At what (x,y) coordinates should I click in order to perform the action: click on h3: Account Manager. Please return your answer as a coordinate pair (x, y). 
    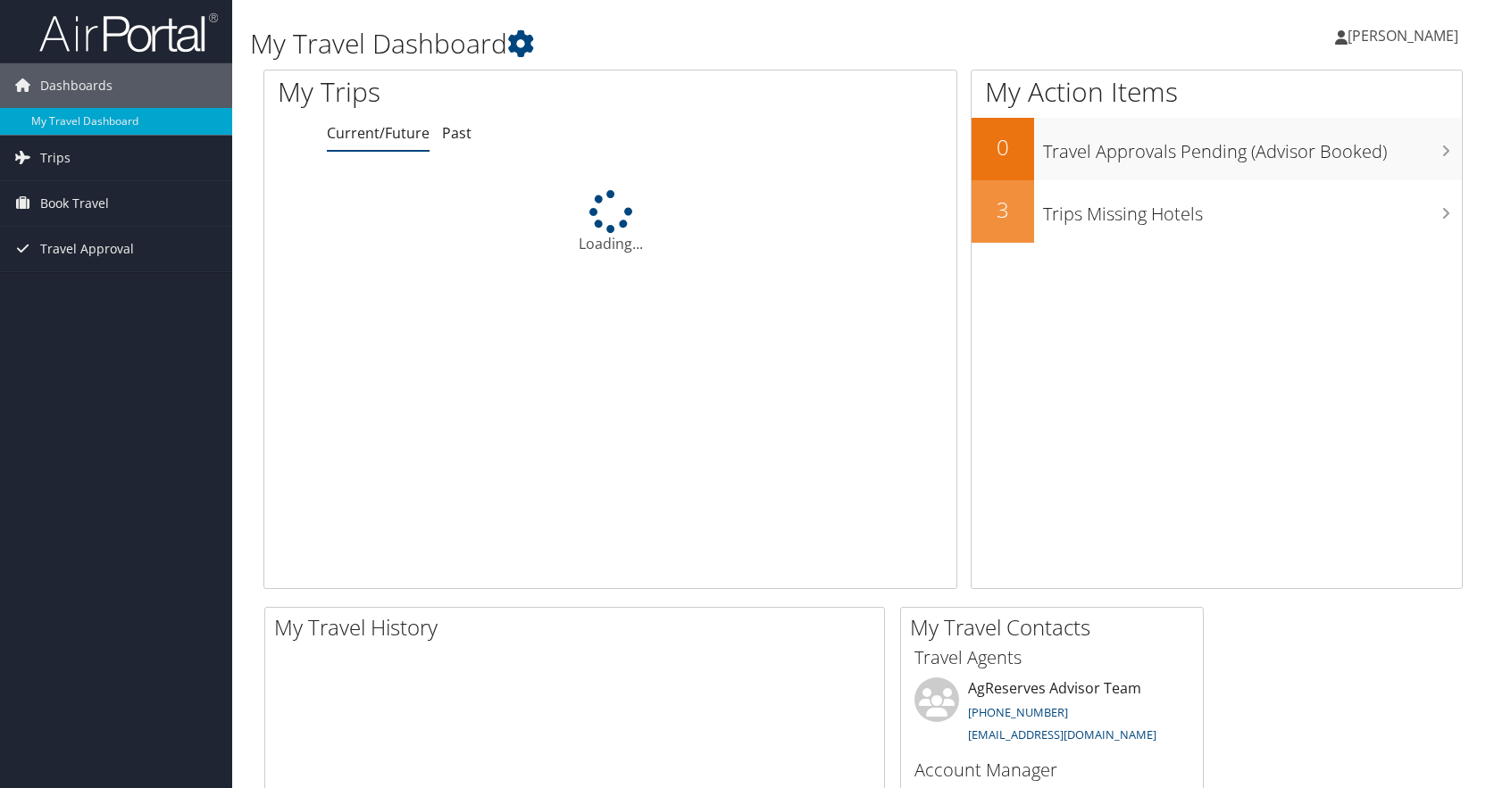
    Looking at the image, I should click on (1052, 770).